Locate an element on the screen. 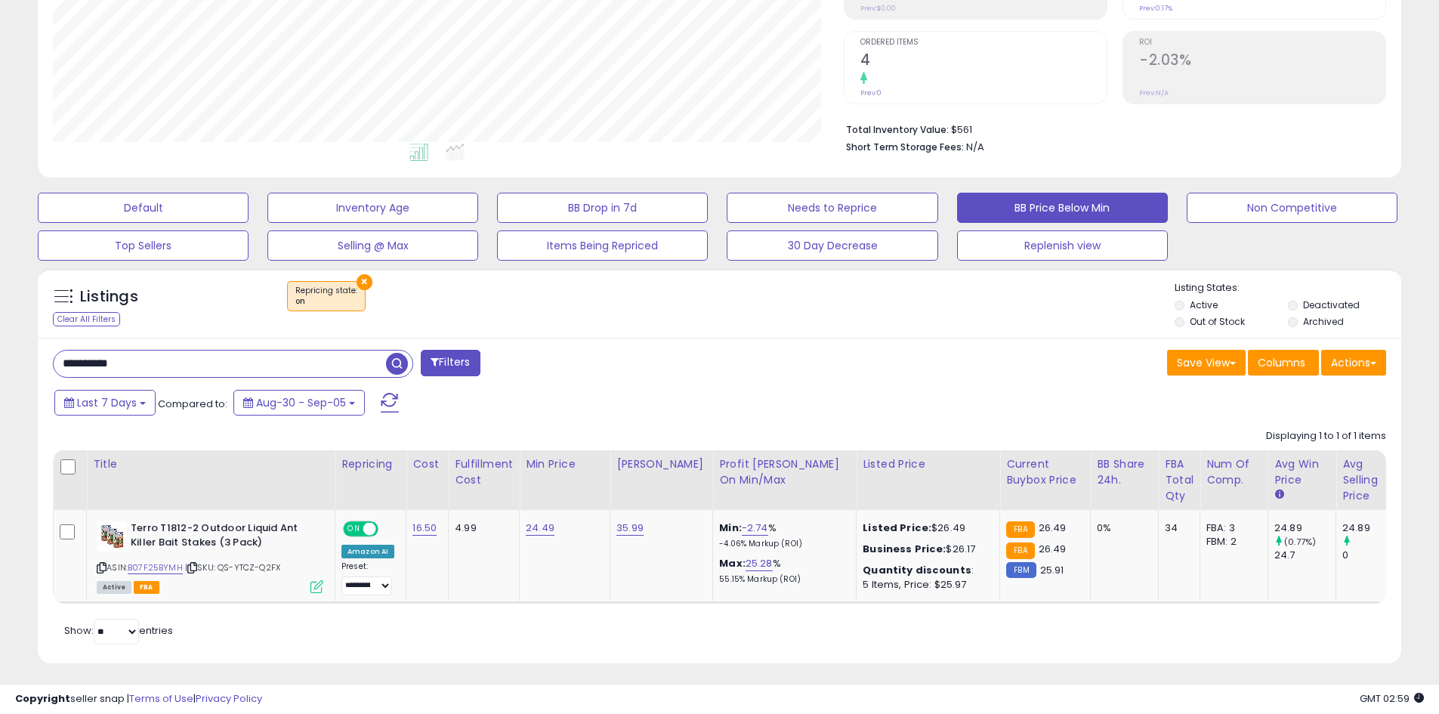 The height and width of the screenshot is (714, 1439). button: BB Price Below Min is located at coordinates (1062, 208).